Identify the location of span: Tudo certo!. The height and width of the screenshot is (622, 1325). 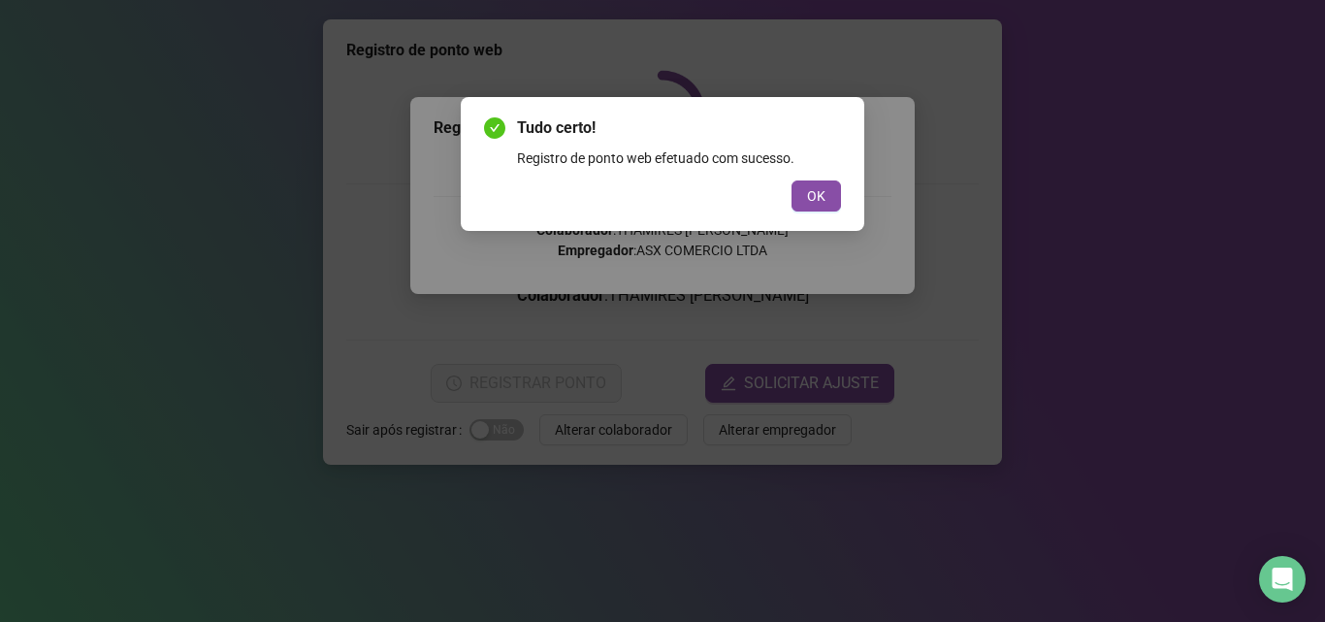
(679, 128).